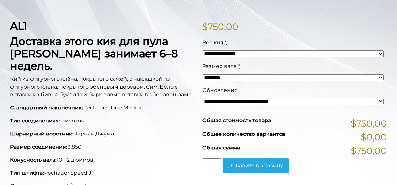  I want to click on strong: Размер соединения:, so click(39, 147).